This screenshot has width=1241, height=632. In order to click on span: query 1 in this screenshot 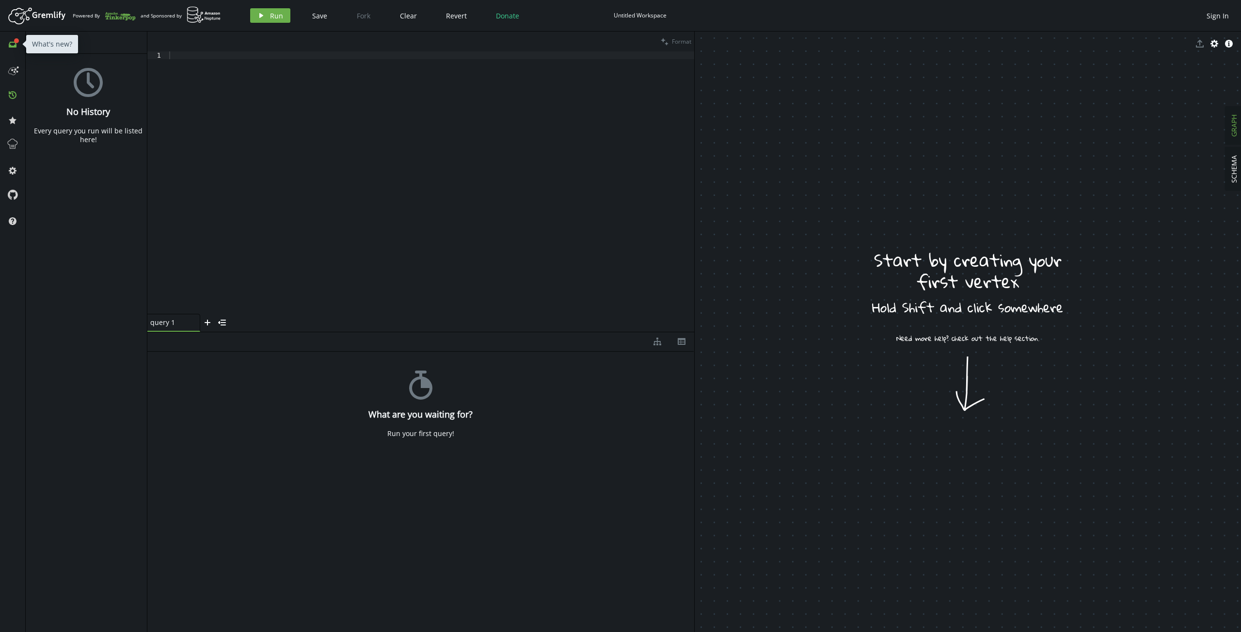, I will do `click(170, 322)`.